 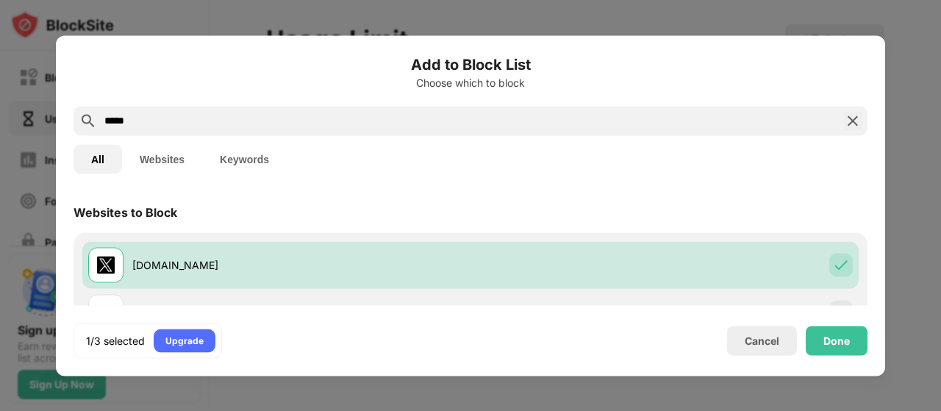 I want to click on button: Websites, so click(x=162, y=159).